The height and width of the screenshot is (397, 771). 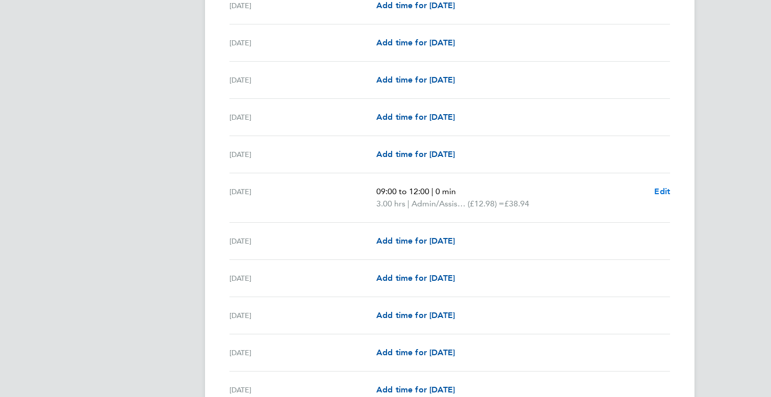 What do you see at coordinates (662, 192) in the screenshot?
I see `a: Edit` at bounding box center [662, 192].